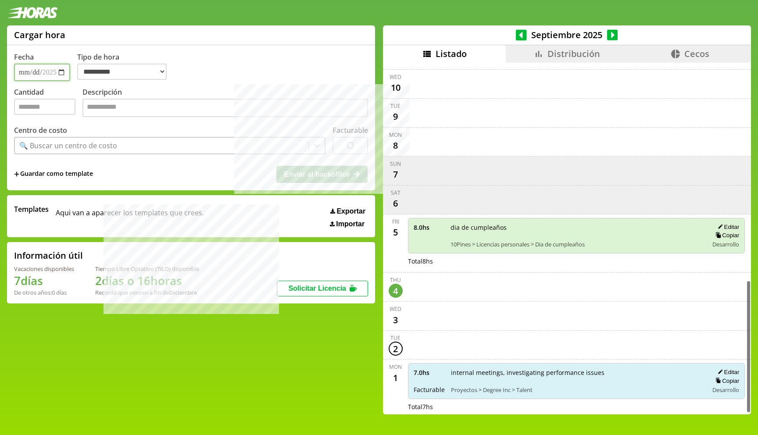 This screenshot has width=758, height=435. What do you see at coordinates (396, 117) in the screenshot?
I see `div: 9` at bounding box center [396, 117].